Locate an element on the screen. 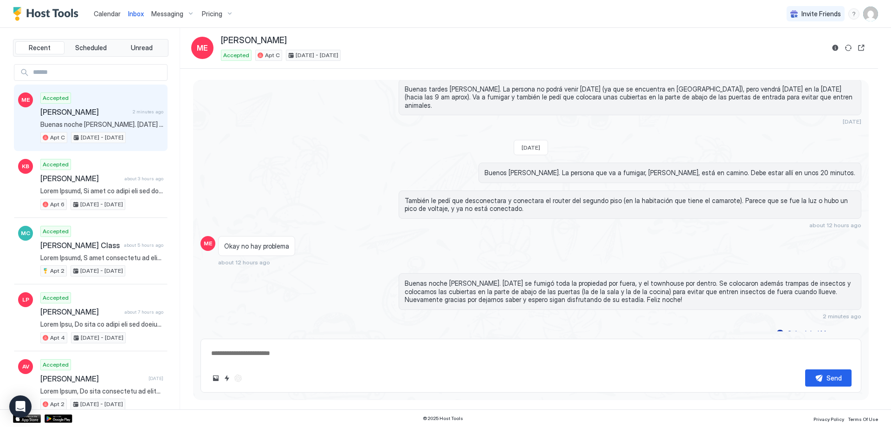  button: Reservation information is located at coordinates (835, 48).